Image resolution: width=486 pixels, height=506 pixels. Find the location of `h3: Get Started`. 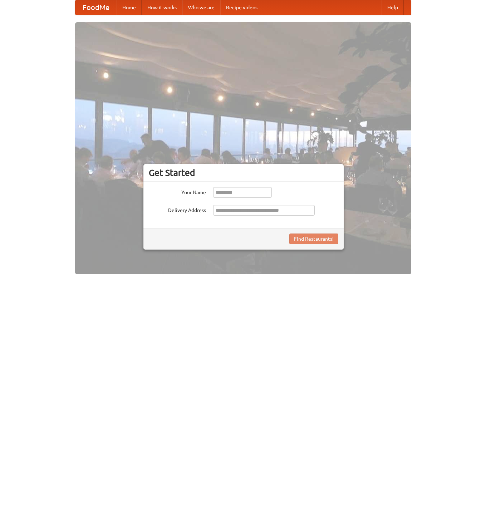

h3: Get Started is located at coordinates (243, 173).